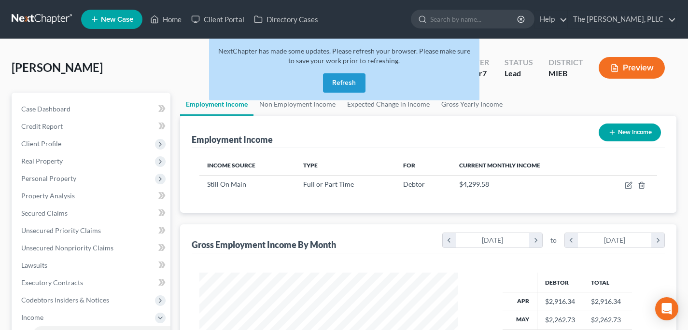 The height and width of the screenshot is (330, 688). Describe the element at coordinates (520, 302) in the screenshot. I see `th: Apr` at that location.